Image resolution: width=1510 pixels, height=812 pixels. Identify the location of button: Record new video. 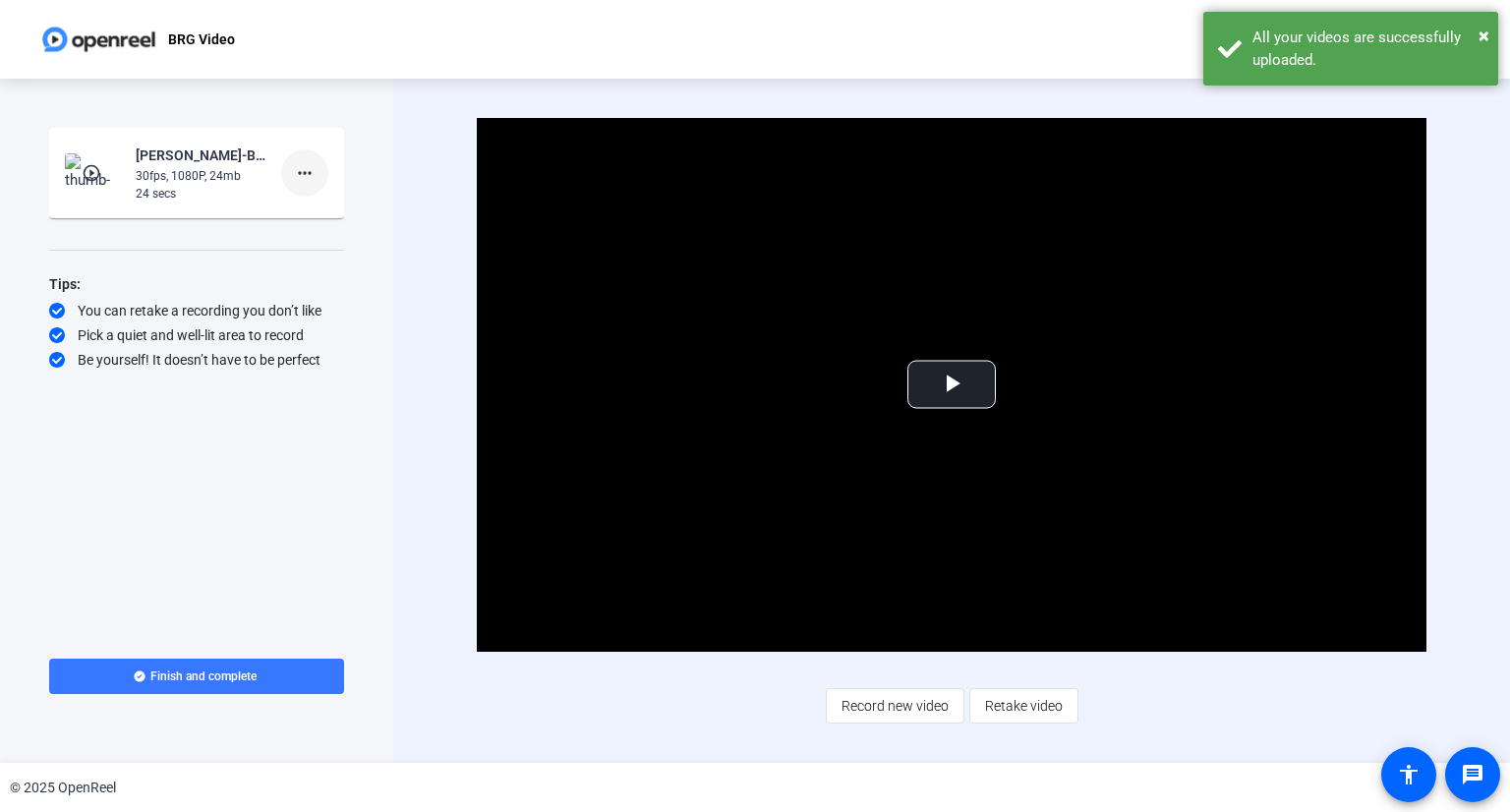
(895, 706).